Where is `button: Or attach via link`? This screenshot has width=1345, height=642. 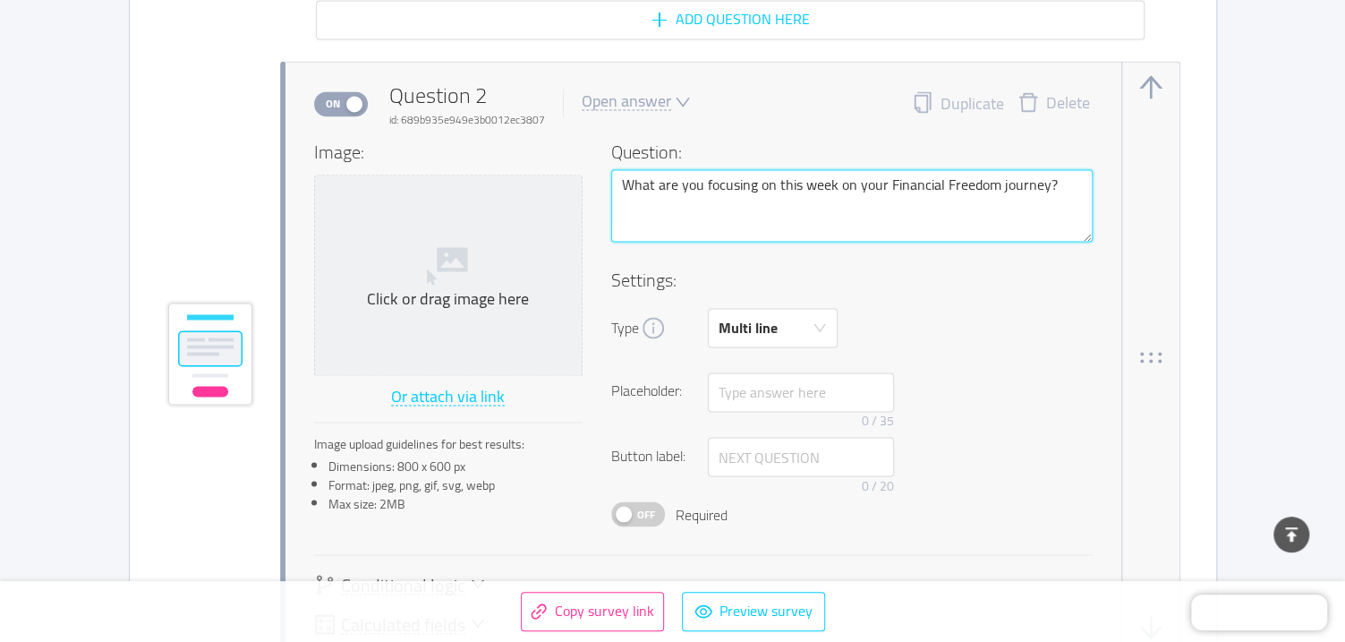 button: Or attach via link is located at coordinates (448, 397).